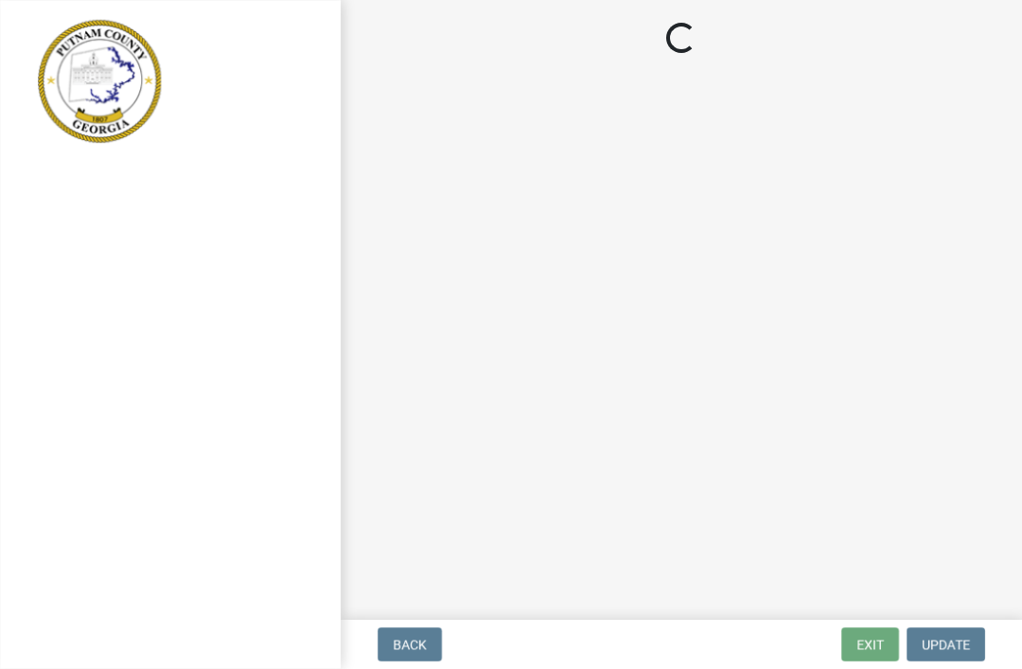 This screenshot has width=1022, height=669. Describe the element at coordinates (410, 644) in the screenshot. I see `span: Back` at that location.